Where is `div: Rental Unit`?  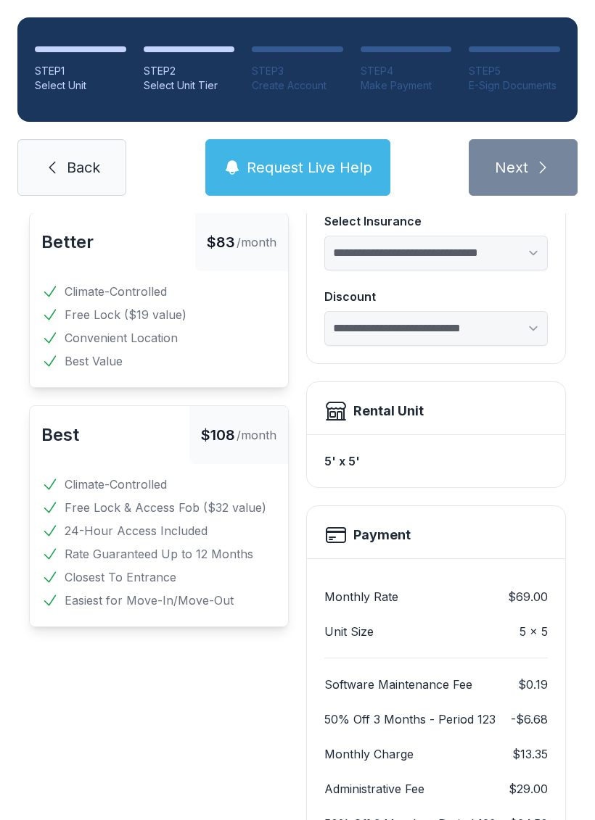
div: Rental Unit is located at coordinates (388, 411).